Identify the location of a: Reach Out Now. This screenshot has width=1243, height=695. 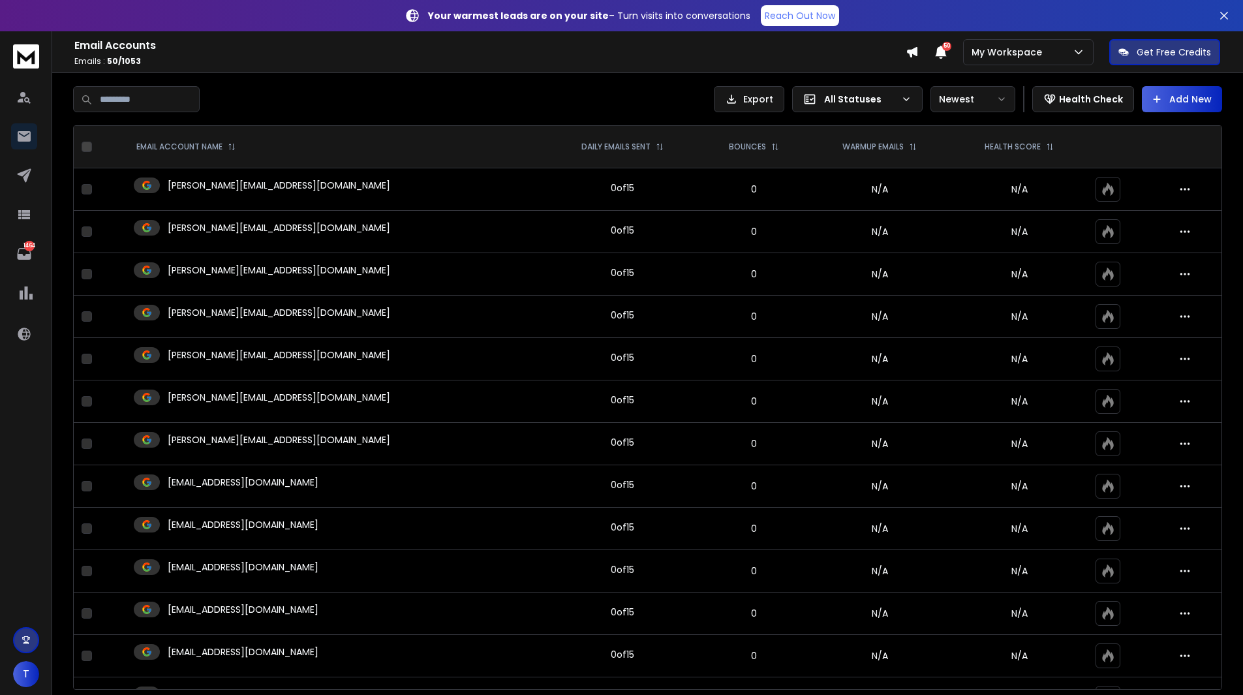
(800, 16).